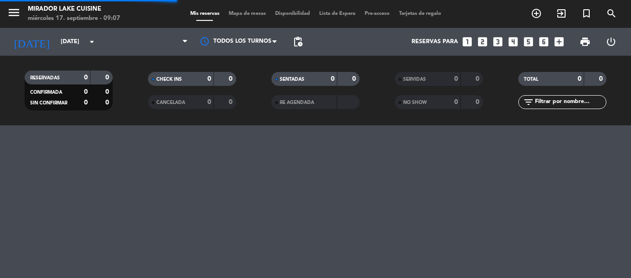 The height and width of the screenshot is (278, 631). Describe the element at coordinates (483, 42) in the screenshot. I see `i: looks_two` at that location.